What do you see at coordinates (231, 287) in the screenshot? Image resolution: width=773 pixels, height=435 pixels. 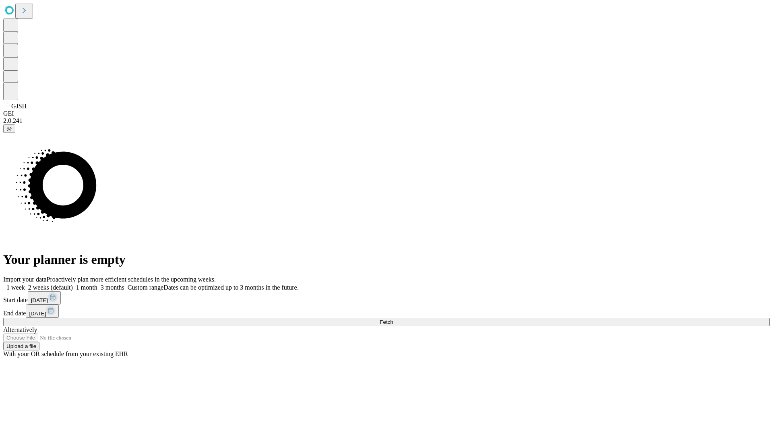 I see `span: Dates can be optimized up to 3 months in the future.` at bounding box center [231, 287].